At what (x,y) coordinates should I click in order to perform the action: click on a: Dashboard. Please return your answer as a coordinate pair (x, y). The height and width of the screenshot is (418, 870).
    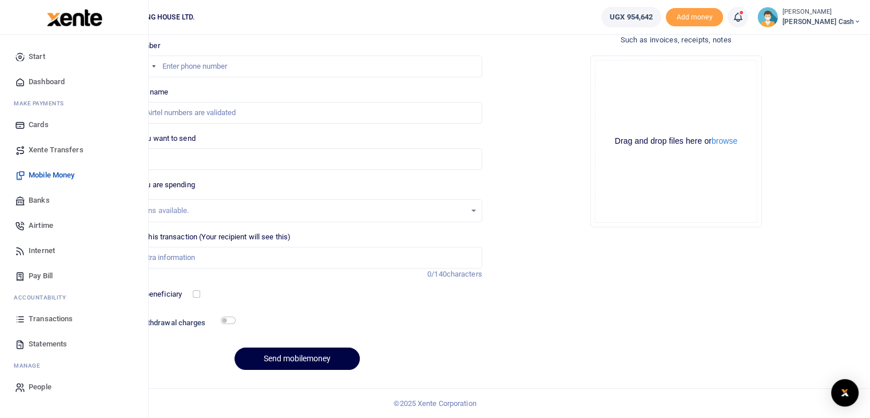
    Looking at the image, I should click on (74, 82).